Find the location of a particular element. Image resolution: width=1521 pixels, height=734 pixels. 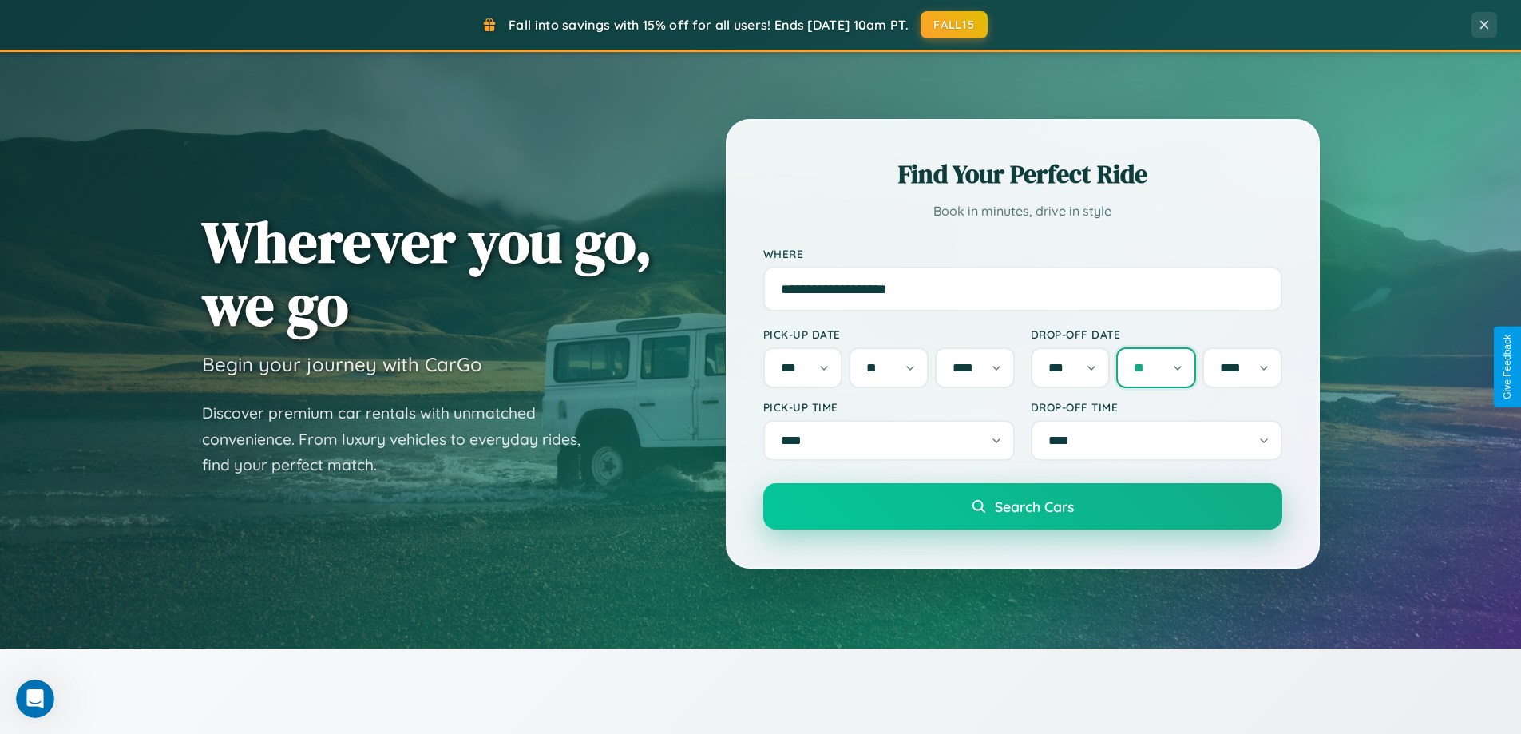

label: Where is located at coordinates (1023, 253).